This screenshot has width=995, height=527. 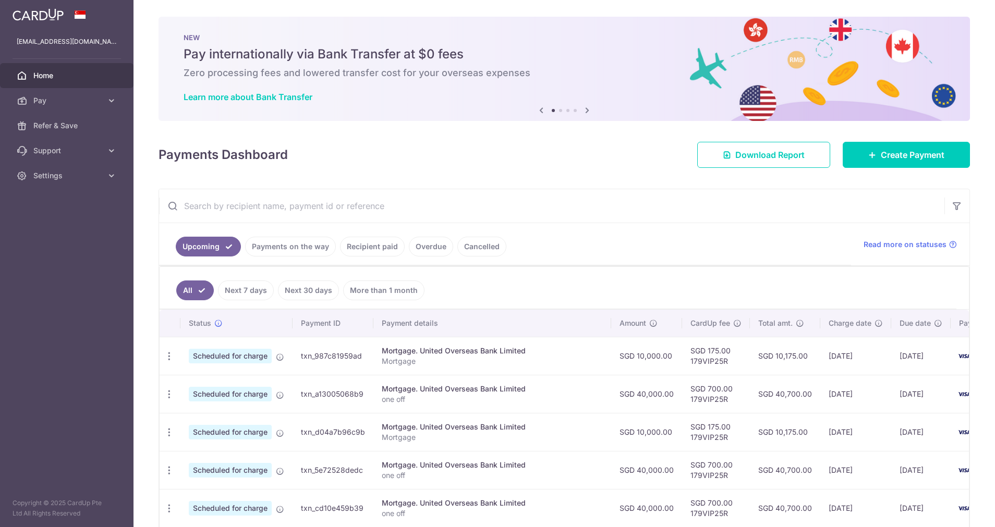 What do you see at coordinates (246, 290) in the screenshot?
I see `a: Next 7 days` at bounding box center [246, 290].